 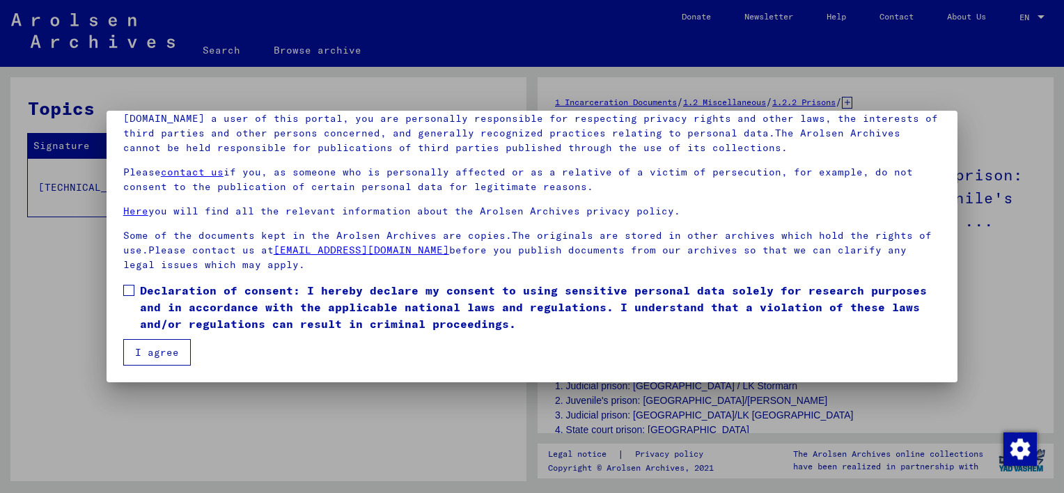 I want to click on p: Please if you, as someone who is personally affected or as a relative of a victim of persecution,..., so click(x=532, y=180).